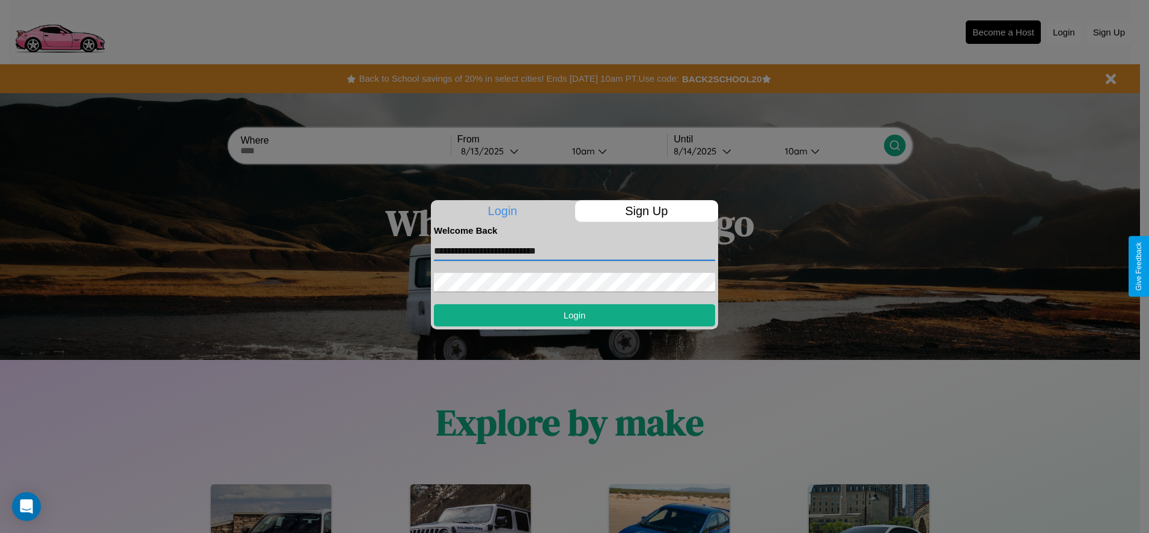 This screenshot has height=533, width=1149. What do you see at coordinates (1139, 266) in the screenshot?
I see `div: Give Feedback` at bounding box center [1139, 266].